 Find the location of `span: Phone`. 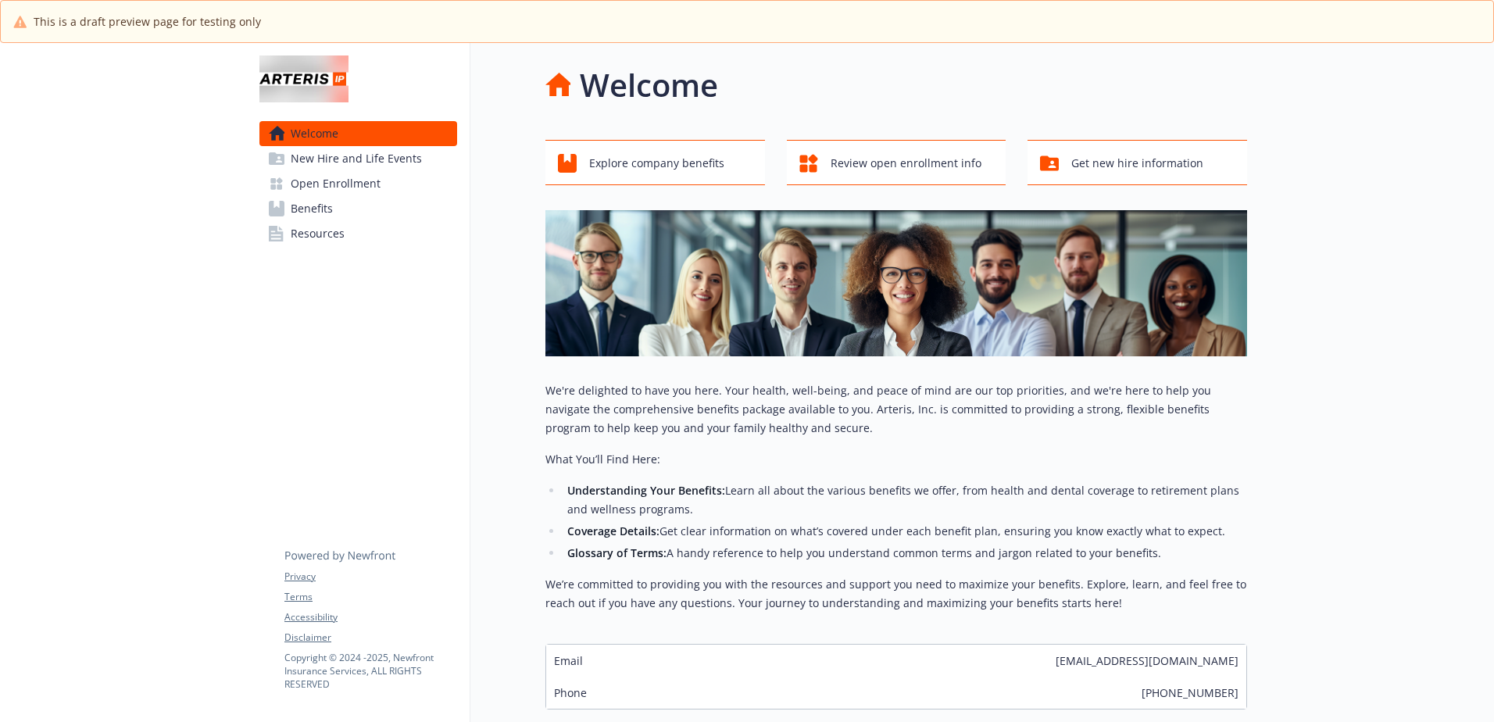

span: Phone is located at coordinates (570, 692).